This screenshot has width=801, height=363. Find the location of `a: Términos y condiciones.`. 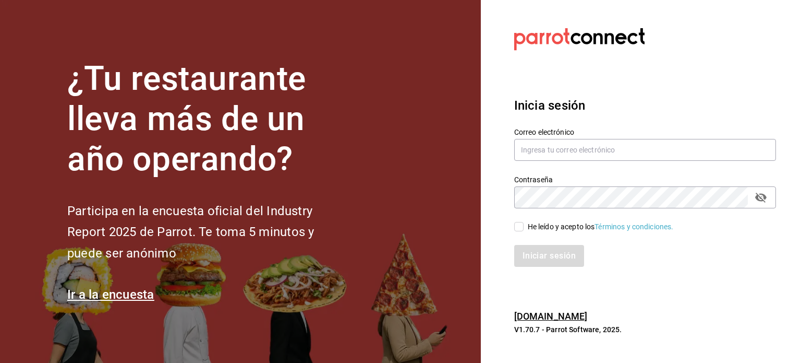

a: Términos y condiciones. is located at coordinates (634, 226).